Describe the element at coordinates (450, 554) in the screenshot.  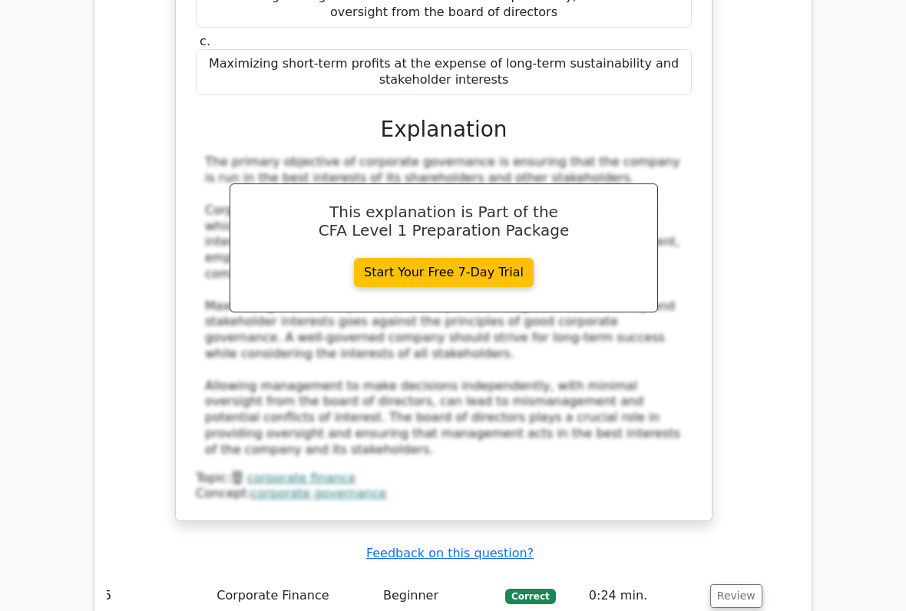
I see `a: Feedback on this question?` at that location.